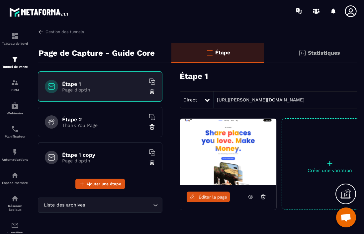 The image size is (364, 234). Describe the element at coordinates (61, 32) in the screenshot. I see `a: Gestion des tunnels` at that location.